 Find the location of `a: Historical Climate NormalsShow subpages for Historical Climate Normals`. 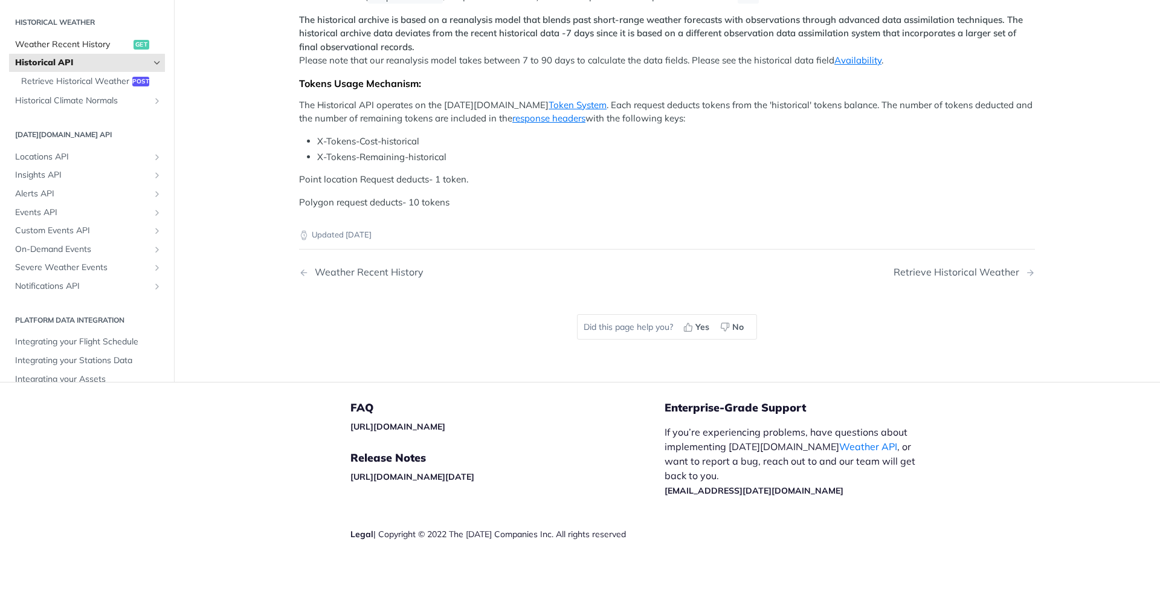

a: Historical Climate NormalsShow subpages for Historical Climate Normals is located at coordinates (87, 101).